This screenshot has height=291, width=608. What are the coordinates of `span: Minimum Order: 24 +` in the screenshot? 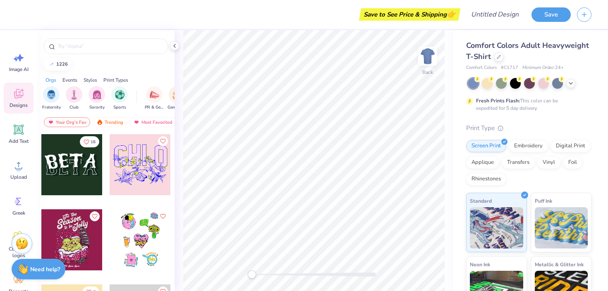 It's located at (543, 68).